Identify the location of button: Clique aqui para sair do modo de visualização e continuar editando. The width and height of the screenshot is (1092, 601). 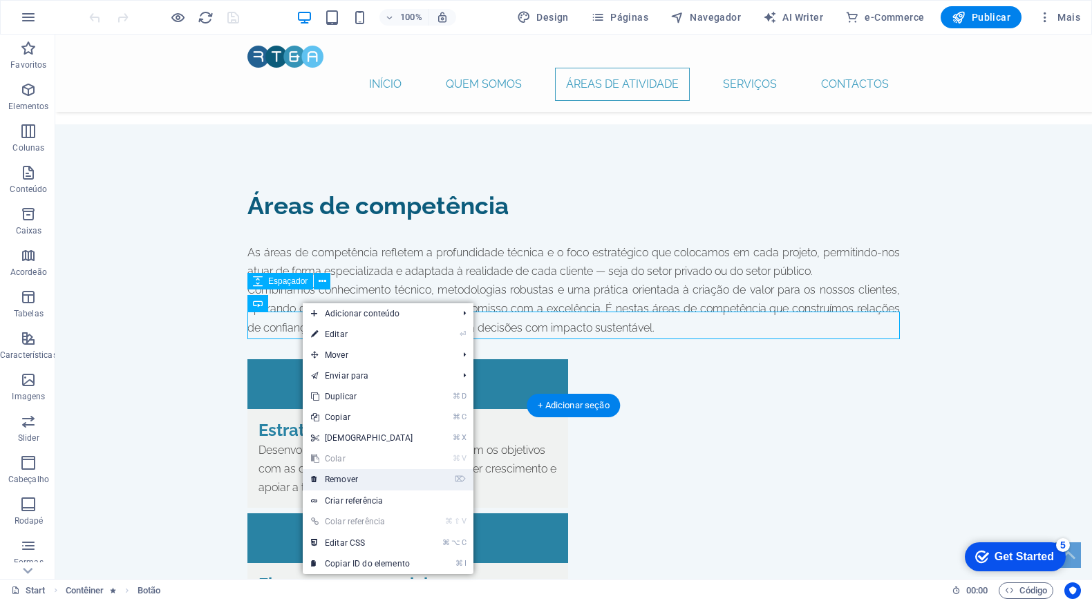
(178, 17).